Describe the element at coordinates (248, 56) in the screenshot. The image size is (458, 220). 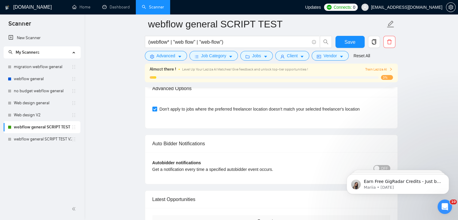
I see `span: folder` at that location.